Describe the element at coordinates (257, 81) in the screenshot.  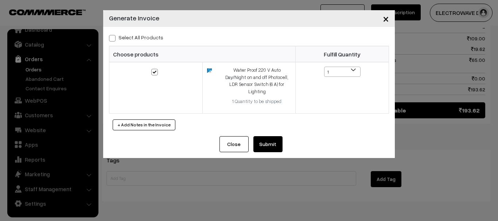
I see `div: Water Proof 220 V Auto Day/Night on and off Photocell, LDR Sensor Switch (6 A) for Lighting` at that location.